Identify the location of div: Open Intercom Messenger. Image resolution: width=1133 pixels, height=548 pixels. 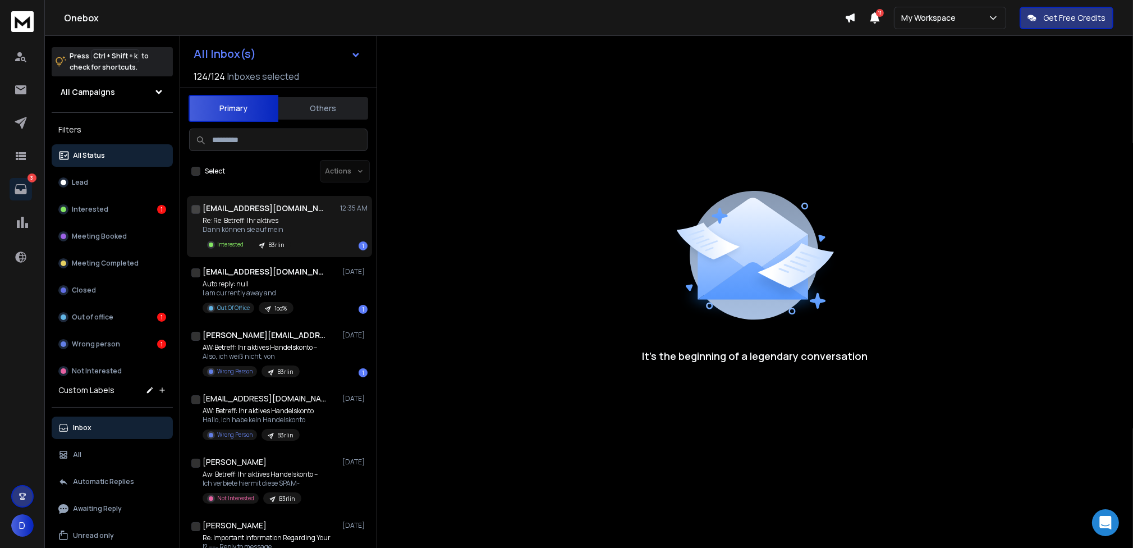
(1105, 522).